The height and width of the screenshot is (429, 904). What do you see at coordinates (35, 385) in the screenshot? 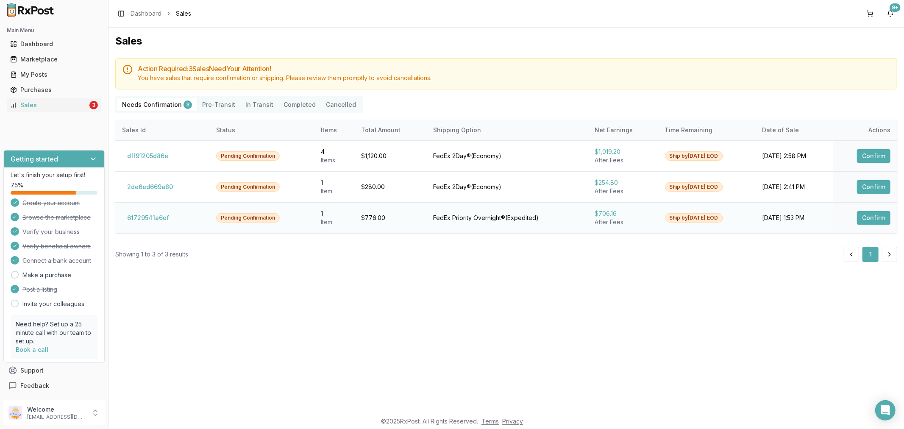
I see `span: Feedback` at bounding box center [35, 385].